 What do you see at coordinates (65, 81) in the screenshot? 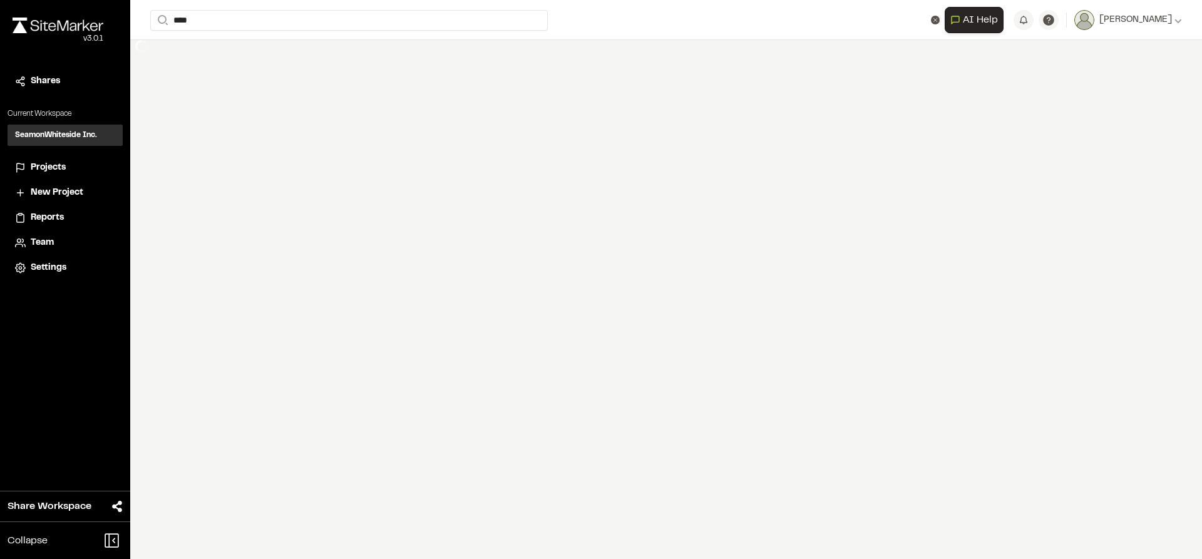
I see `a: Shares` at bounding box center [65, 81].